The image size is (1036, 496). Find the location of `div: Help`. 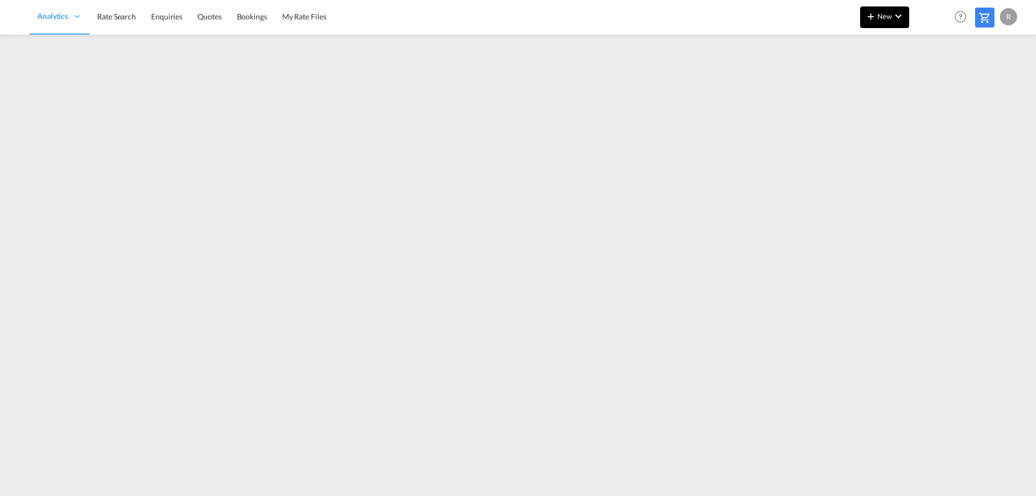

div: Help is located at coordinates (964, 17).